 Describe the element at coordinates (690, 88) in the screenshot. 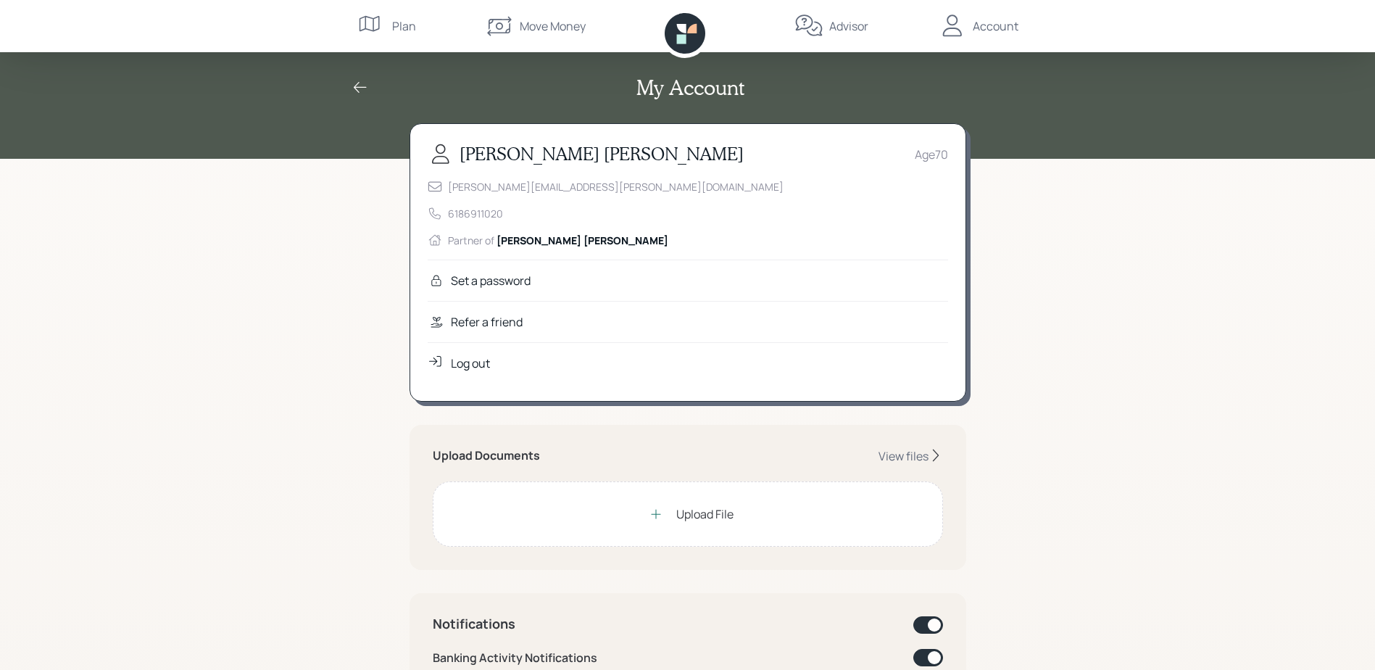

I see `h2: My Account` at that location.